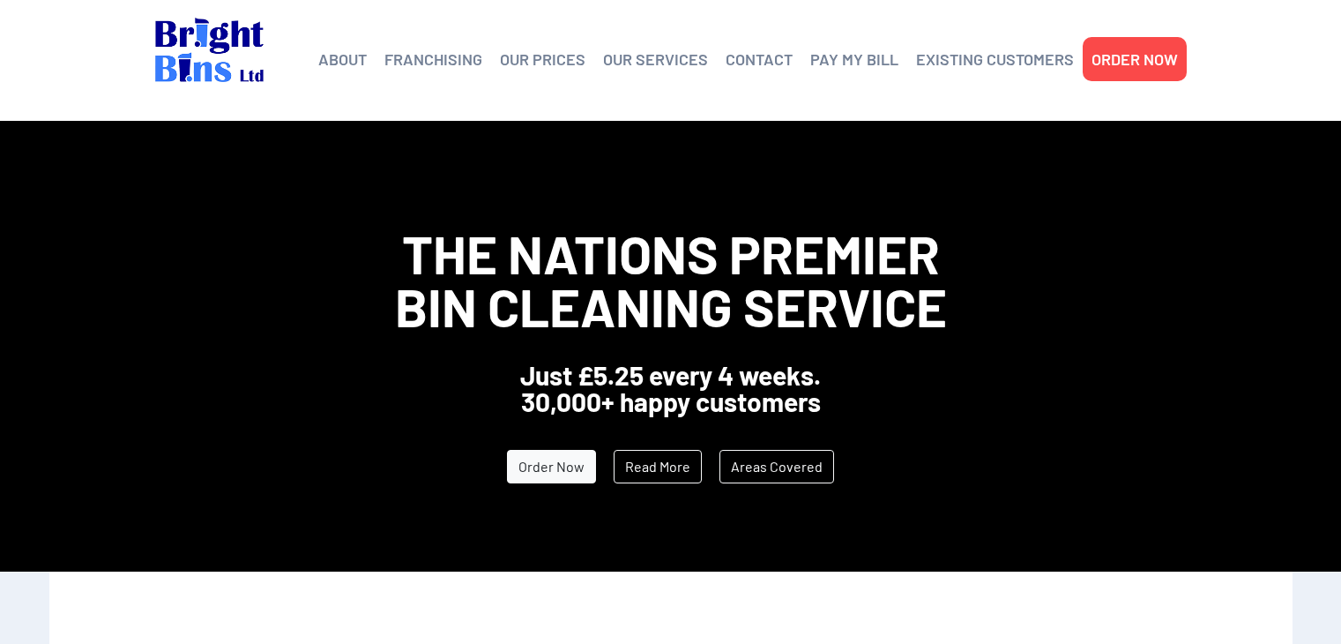  Describe the element at coordinates (658, 467) in the screenshot. I see `a: Read More` at that location.